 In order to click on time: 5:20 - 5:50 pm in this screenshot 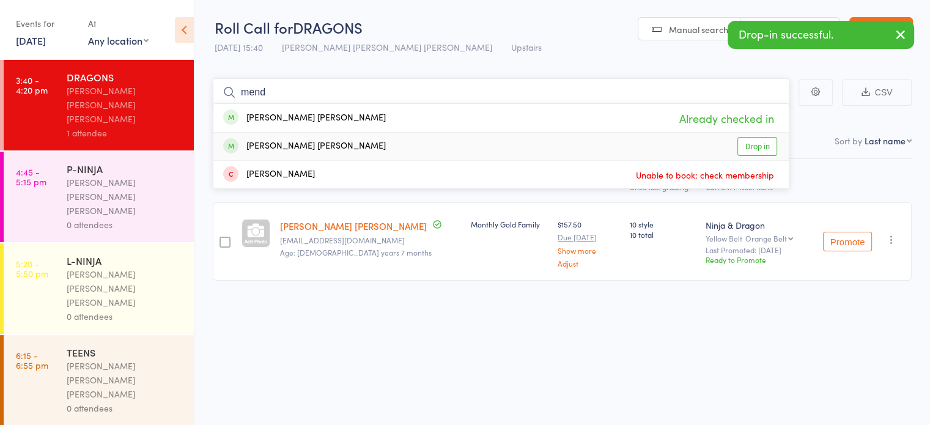, I will do `click(32, 268)`.